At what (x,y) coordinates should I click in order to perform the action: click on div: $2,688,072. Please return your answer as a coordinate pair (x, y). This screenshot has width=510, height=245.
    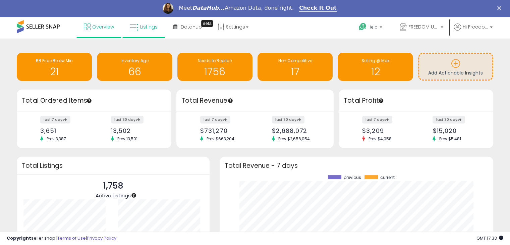
    Looking at the image, I should click on (297, 130).